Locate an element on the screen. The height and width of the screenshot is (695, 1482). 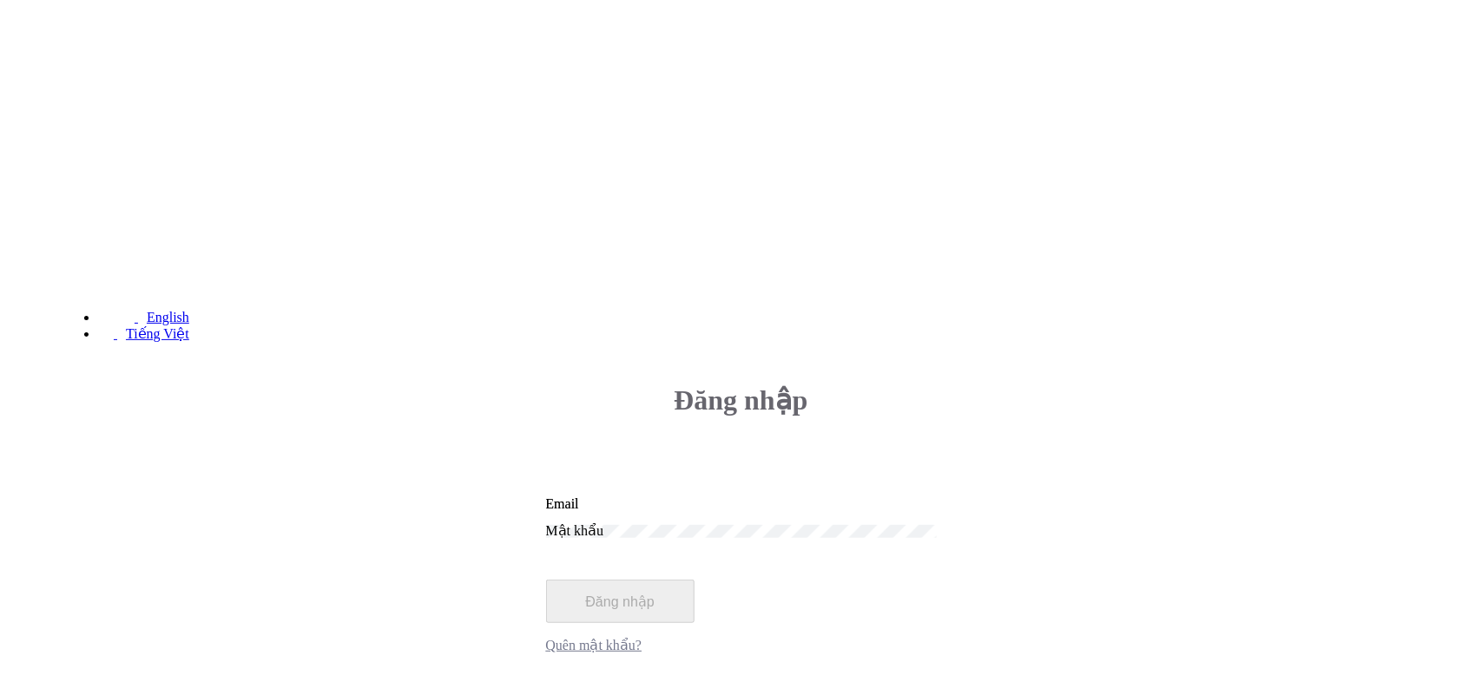
a: English is located at coordinates (137, 317).